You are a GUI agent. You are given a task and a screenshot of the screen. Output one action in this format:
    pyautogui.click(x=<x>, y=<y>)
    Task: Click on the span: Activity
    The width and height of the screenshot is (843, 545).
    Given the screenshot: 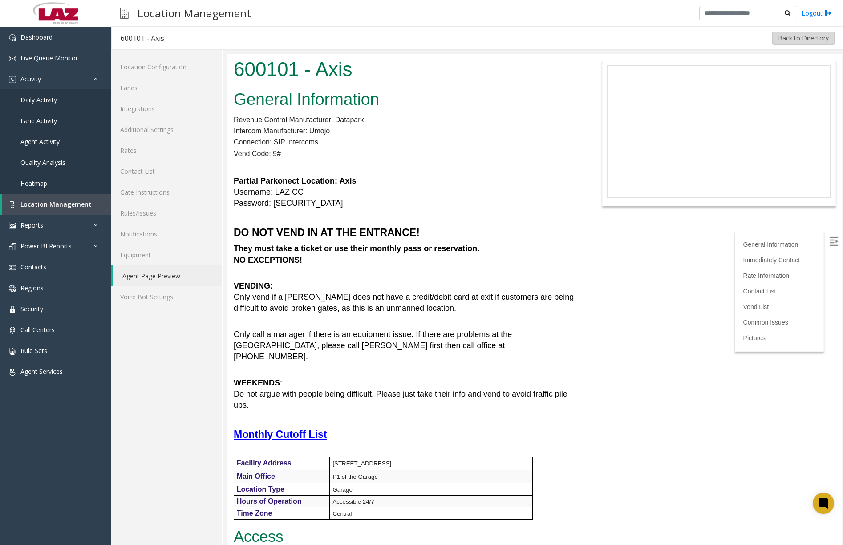 What is the action you would take?
    pyautogui.click(x=31, y=79)
    